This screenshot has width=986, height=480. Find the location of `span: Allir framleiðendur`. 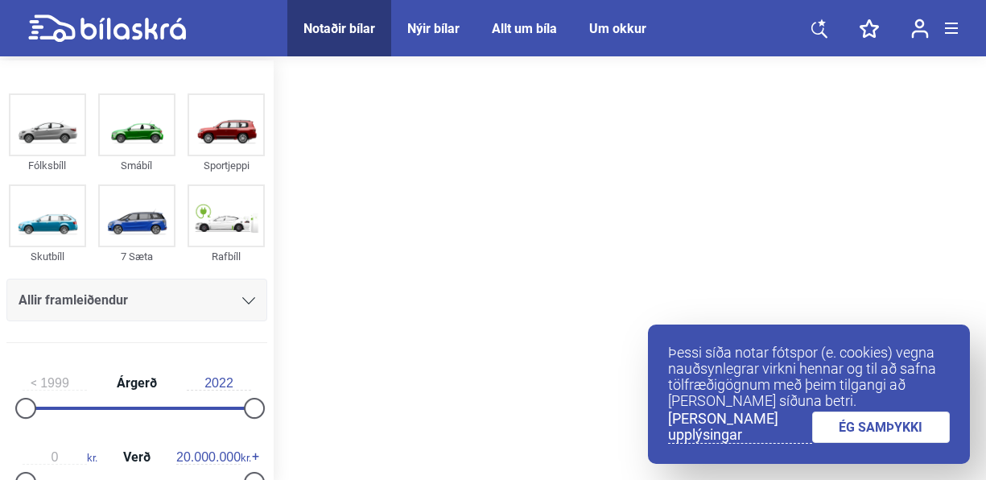

span: Allir framleiðendur is located at coordinates (73, 300).